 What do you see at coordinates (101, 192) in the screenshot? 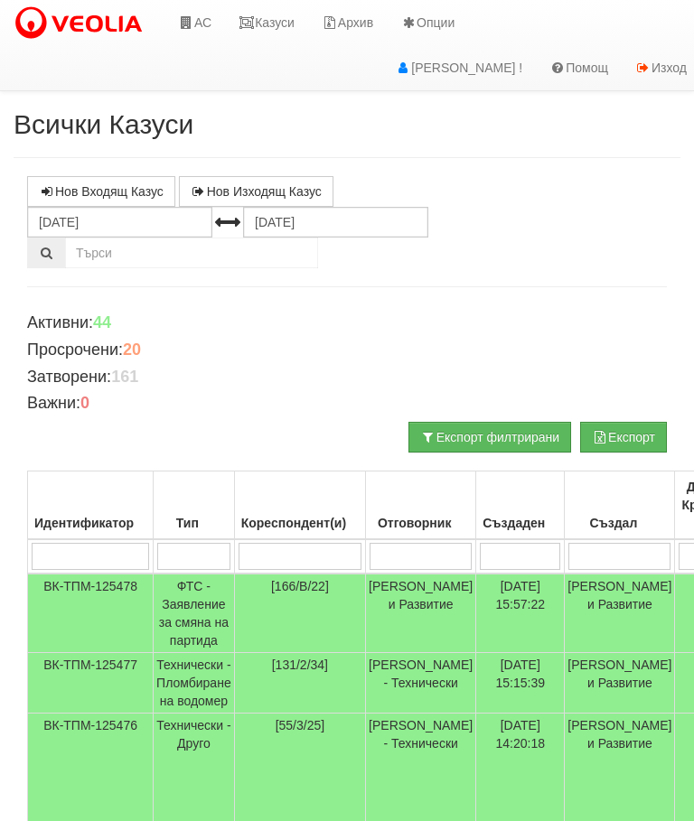
I see `a: Нов Входящ Казус` at bounding box center [101, 192].